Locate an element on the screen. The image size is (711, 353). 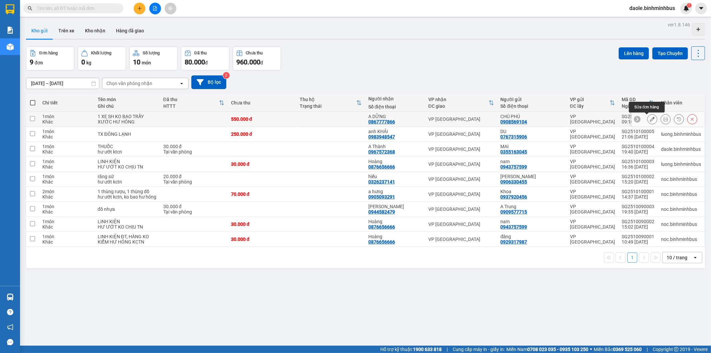
div: Số điện thoại is located at coordinates (395, 107).